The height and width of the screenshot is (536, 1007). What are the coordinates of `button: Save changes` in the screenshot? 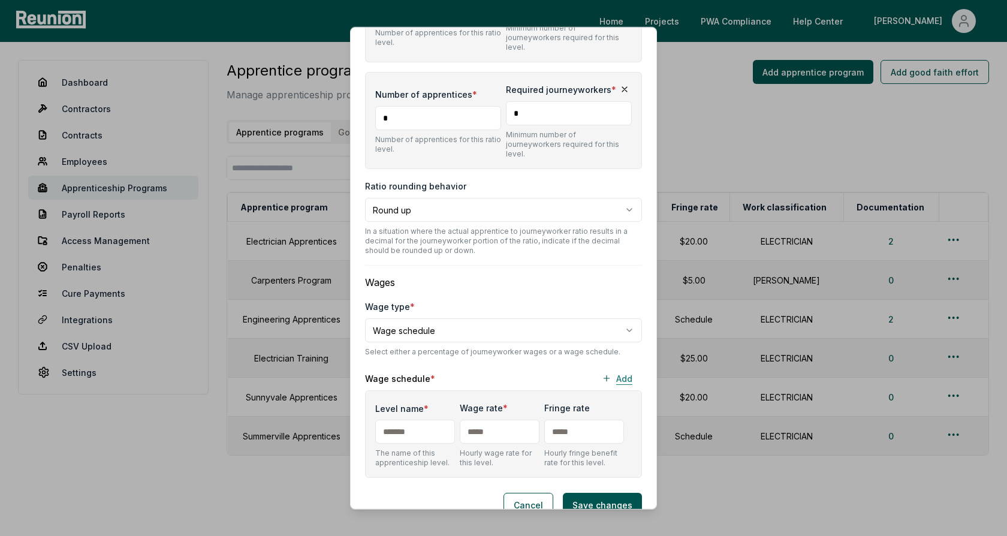 It's located at (602, 505).